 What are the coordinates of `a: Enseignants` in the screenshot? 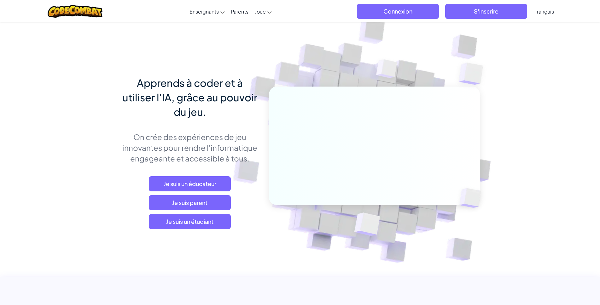 It's located at (207, 11).